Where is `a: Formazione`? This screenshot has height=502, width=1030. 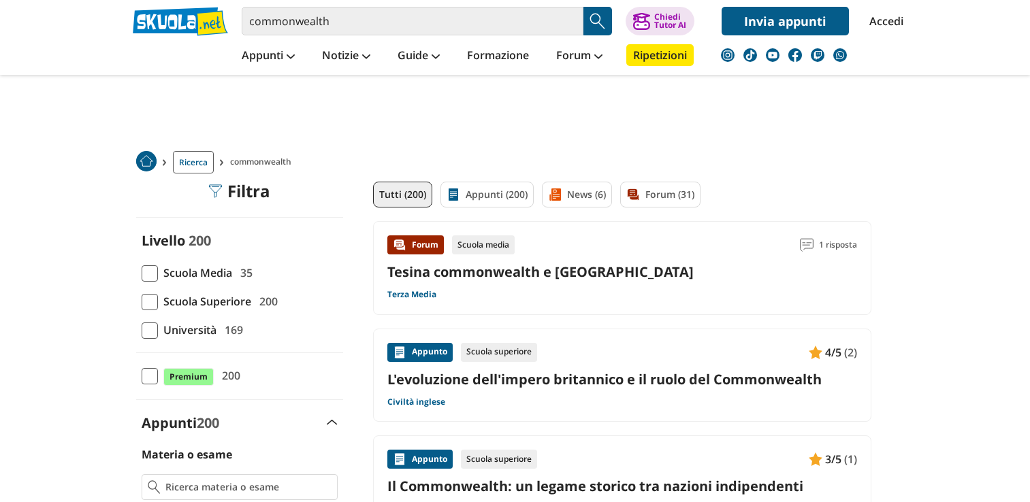
a: Formazione is located at coordinates (498, 57).